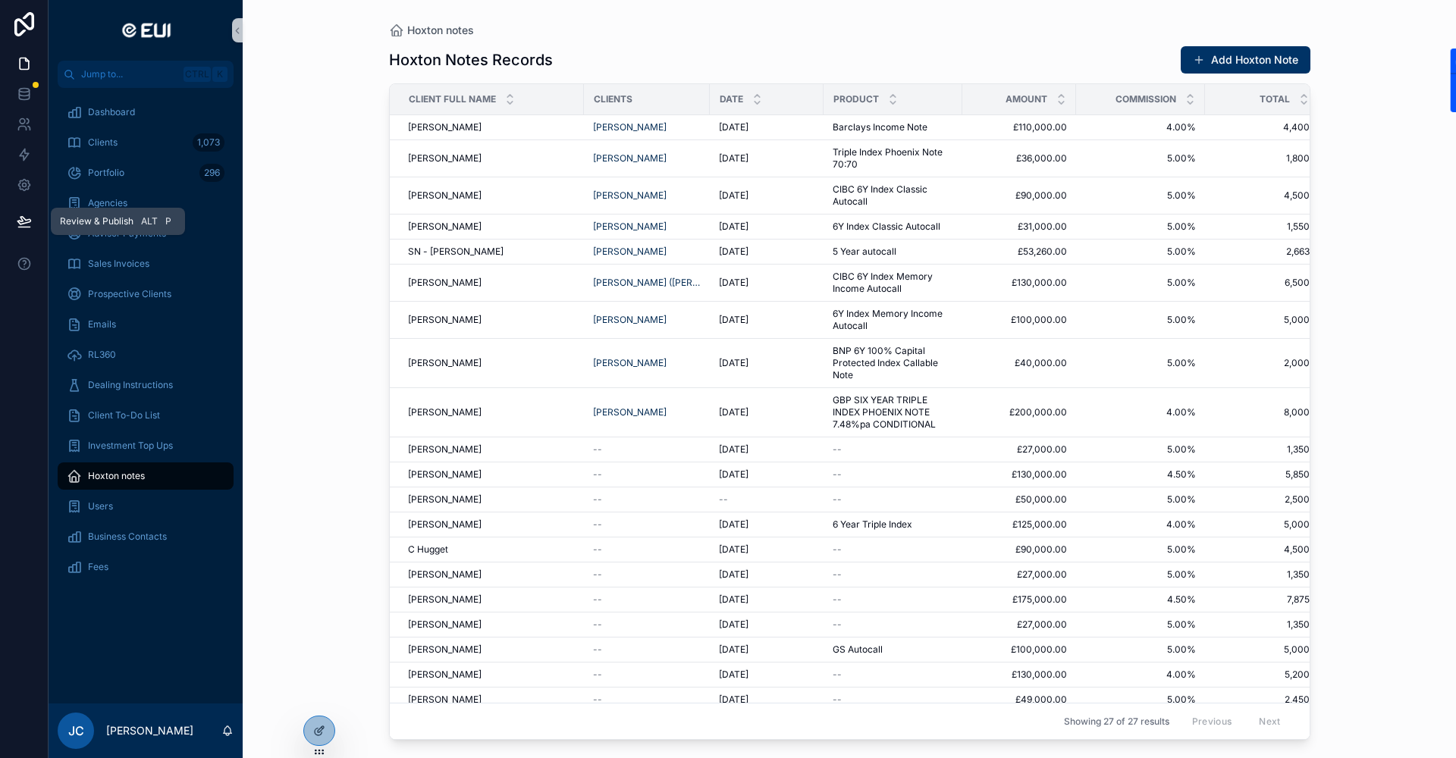 The width and height of the screenshot is (1456, 758). Describe the element at coordinates (491, 550) in the screenshot. I see `a: C Hugget` at that location.